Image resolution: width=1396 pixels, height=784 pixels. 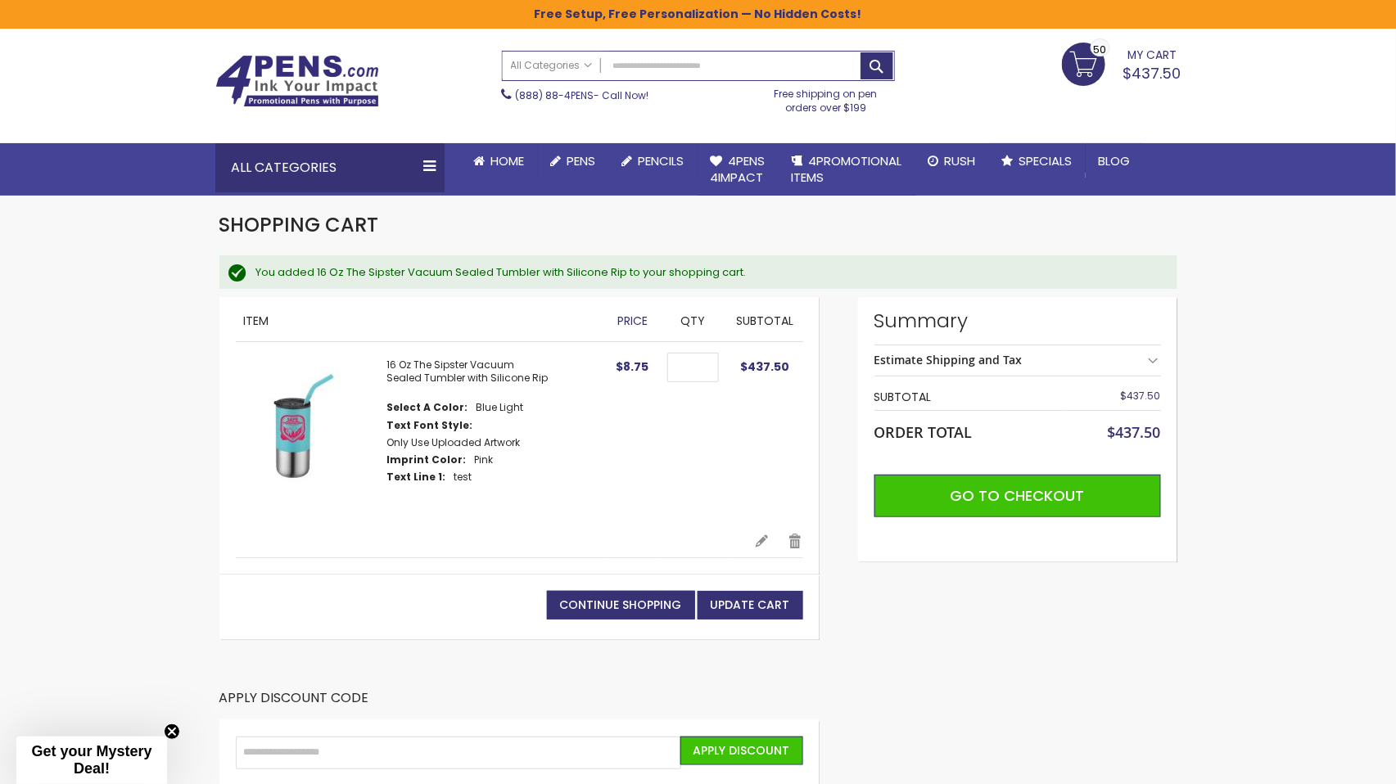 I want to click on dt: Imprint Color, so click(x=426, y=460).